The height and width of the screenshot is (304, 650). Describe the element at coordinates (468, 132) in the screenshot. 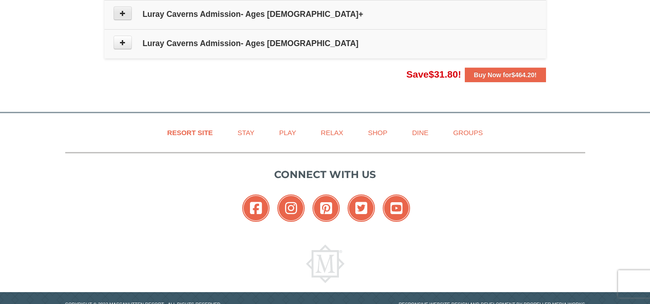

I see `a: Groups` at that location.